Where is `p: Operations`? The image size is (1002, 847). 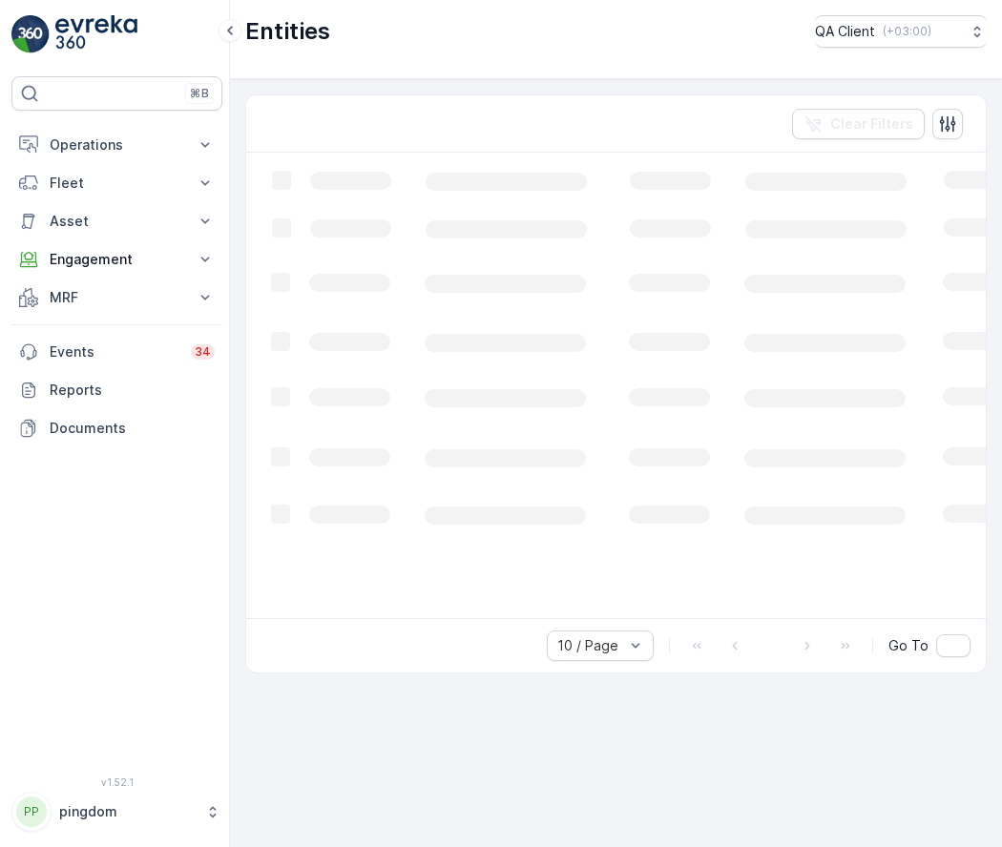 p: Operations is located at coordinates (116, 145).